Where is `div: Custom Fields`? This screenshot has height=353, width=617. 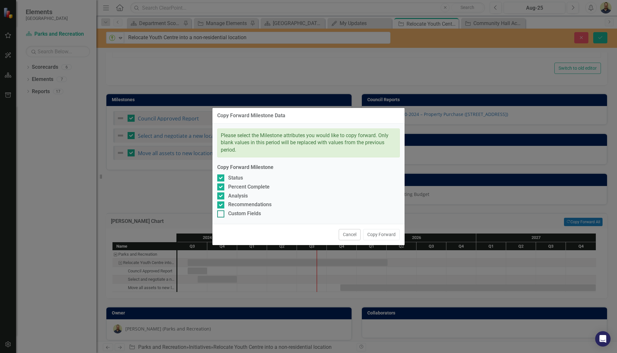
div: Custom Fields is located at coordinates (245, 214).